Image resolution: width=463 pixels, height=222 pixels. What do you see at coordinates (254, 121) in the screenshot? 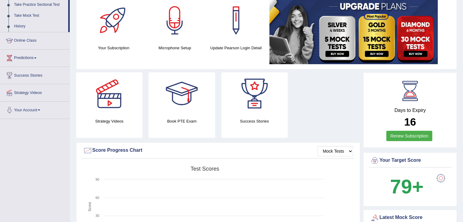
I see `h4: Success Stories` at bounding box center [254, 121].